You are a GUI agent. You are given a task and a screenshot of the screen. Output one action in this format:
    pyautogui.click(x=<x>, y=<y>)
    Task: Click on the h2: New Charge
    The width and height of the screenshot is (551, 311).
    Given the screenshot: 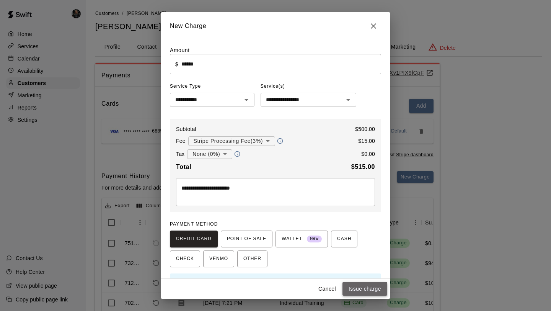 What is the action you would take?
    pyautogui.click(x=275, y=26)
    